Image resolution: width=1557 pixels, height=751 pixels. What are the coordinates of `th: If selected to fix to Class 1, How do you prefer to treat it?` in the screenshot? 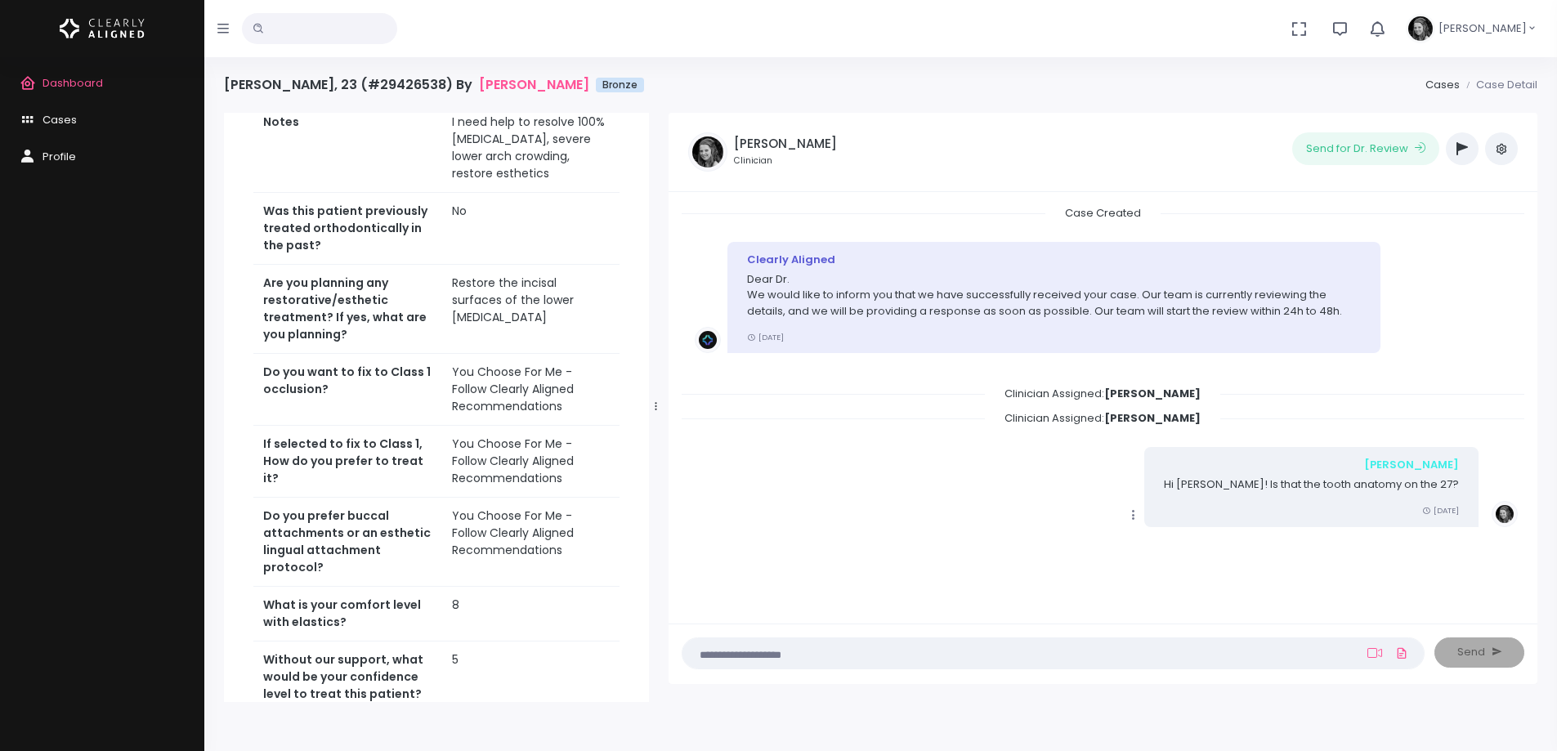 It's located at (347, 462).